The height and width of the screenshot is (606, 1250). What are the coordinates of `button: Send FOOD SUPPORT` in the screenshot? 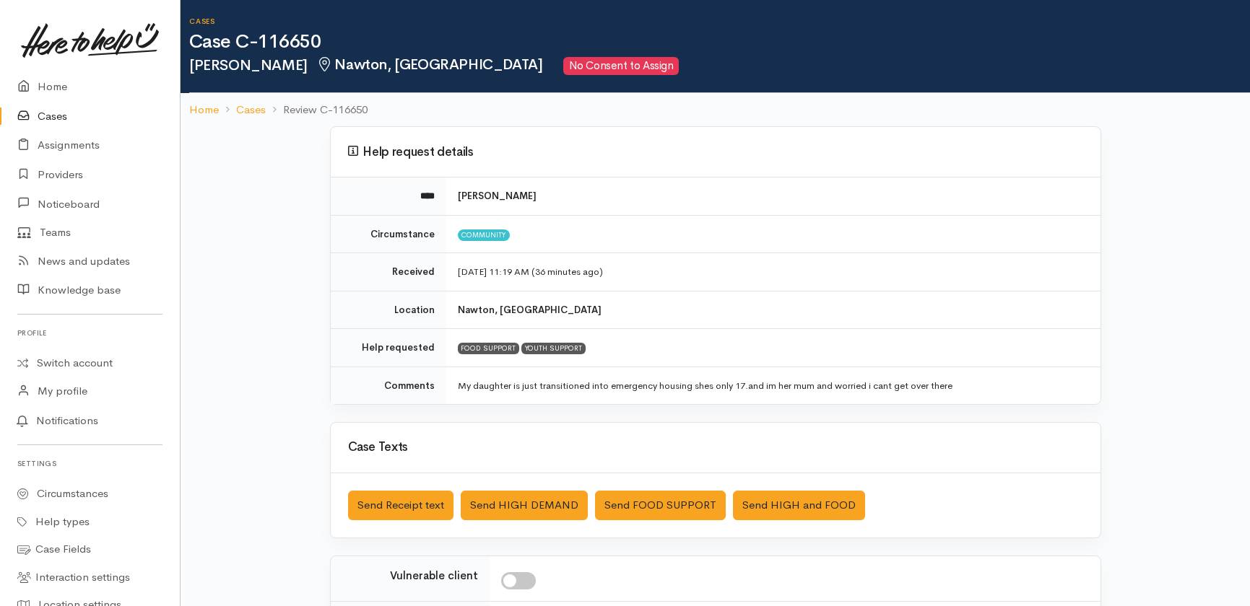 It's located at (660, 505).